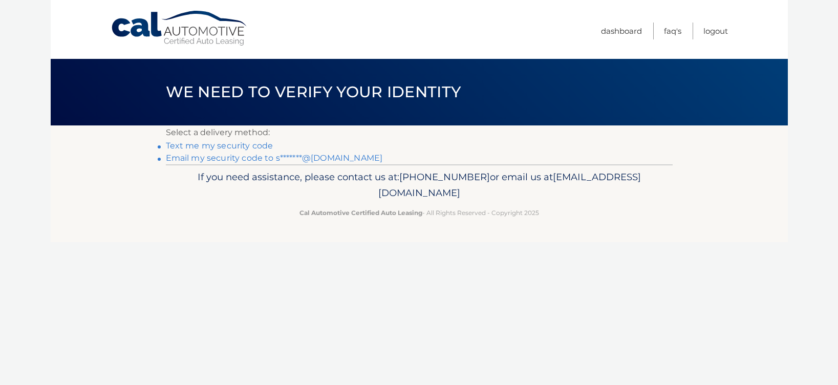 This screenshot has height=385, width=838. What do you see at coordinates (419, 212) in the screenshot?
I see `p: - All Rights Reserved - Copyright 2025` at bounding box center [419, 212].